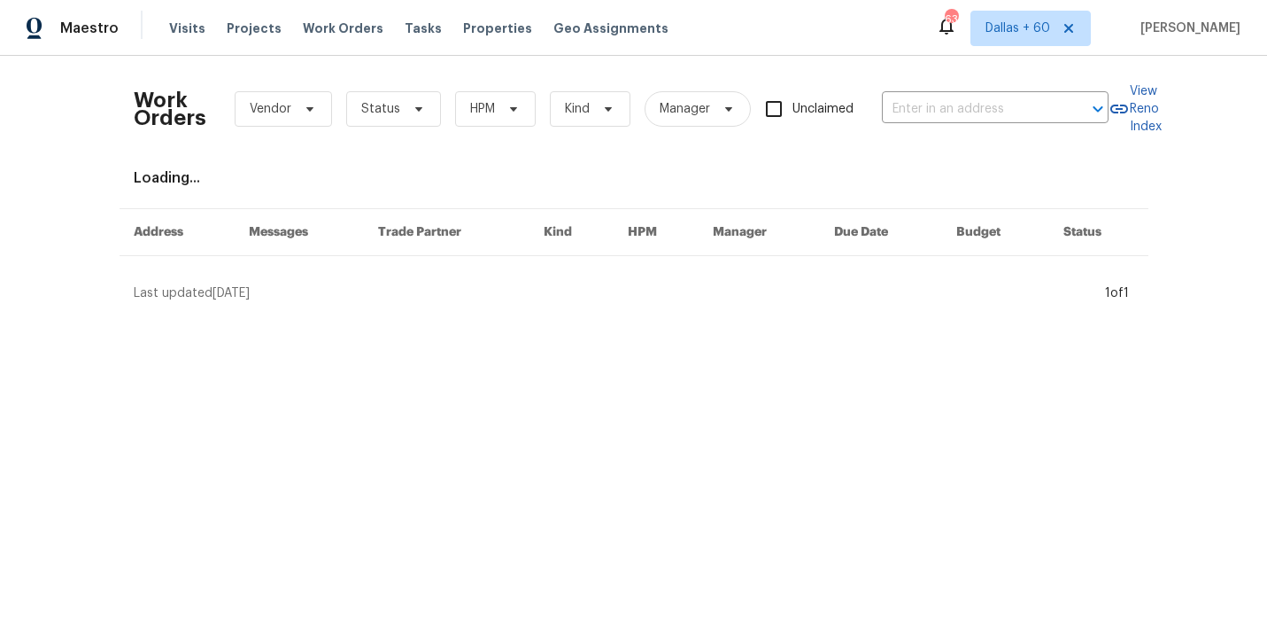 This screenshot has width=1267, height=623. What do you see at coordinates (1135, 109) in the screenshot?
I see `a: View Reno Index` at bounding box center [1135, 109].